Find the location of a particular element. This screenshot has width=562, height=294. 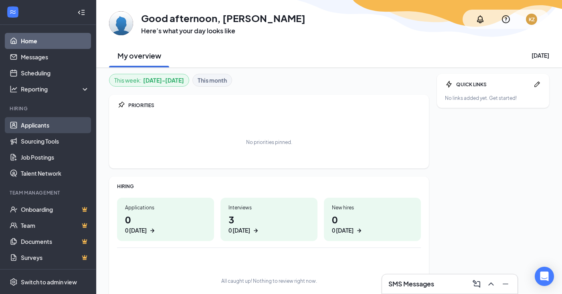

div: QUICK LINKS is located at coordinates (493, 84).